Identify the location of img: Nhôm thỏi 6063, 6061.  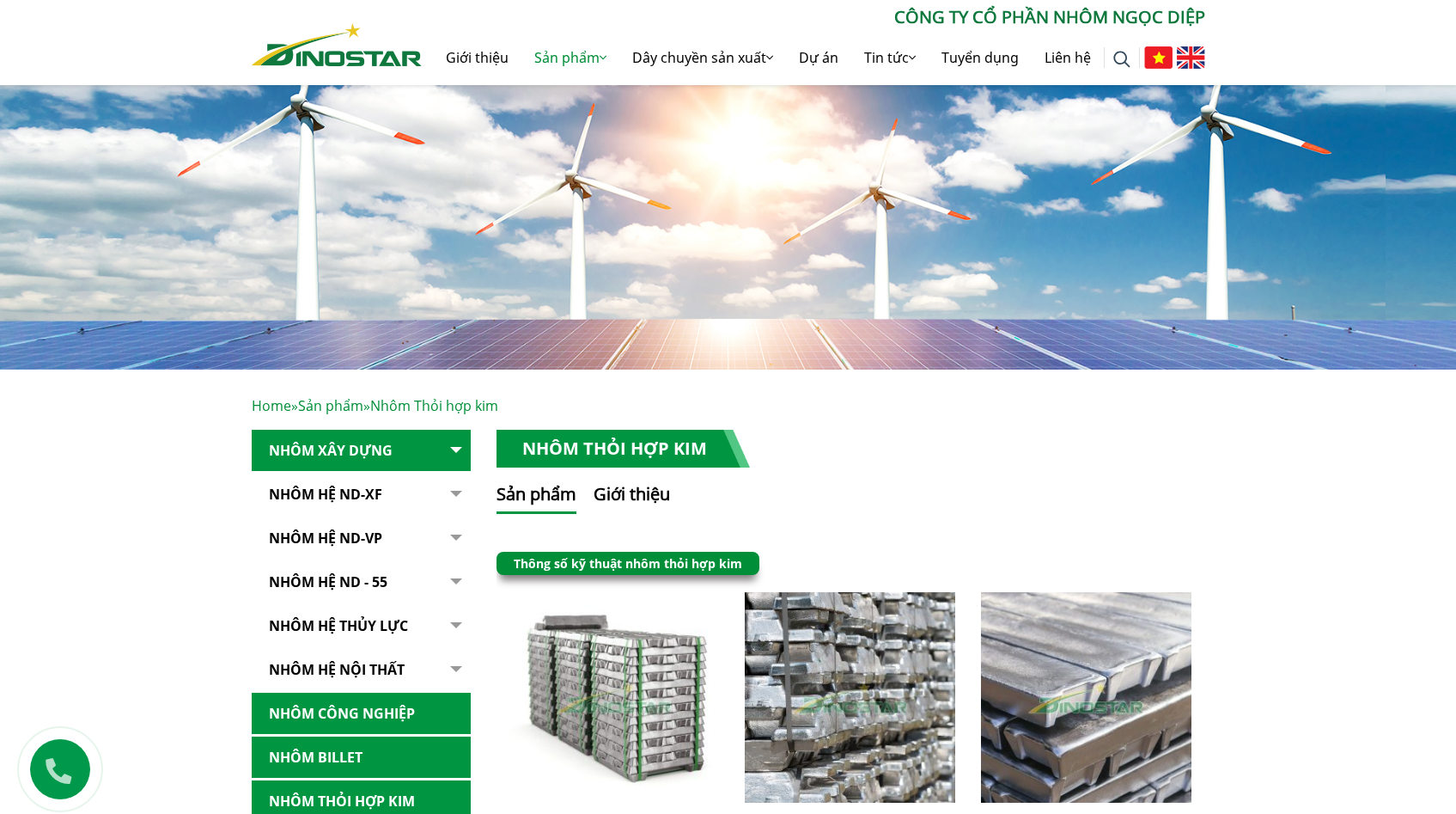
(1086, 696).